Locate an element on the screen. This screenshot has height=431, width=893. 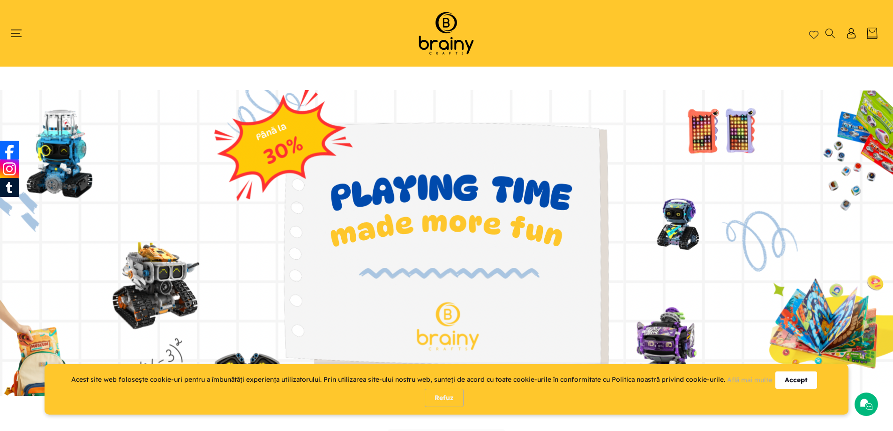
summary: Căutați is located at coordinates (830, 33).